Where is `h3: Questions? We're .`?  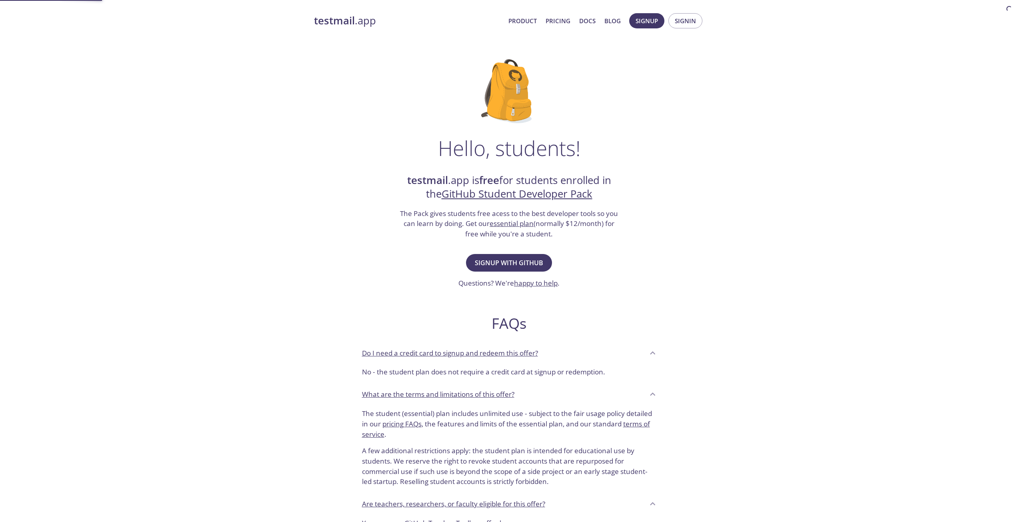
h3: Questions? We're . is located at coordinates (509, 283).